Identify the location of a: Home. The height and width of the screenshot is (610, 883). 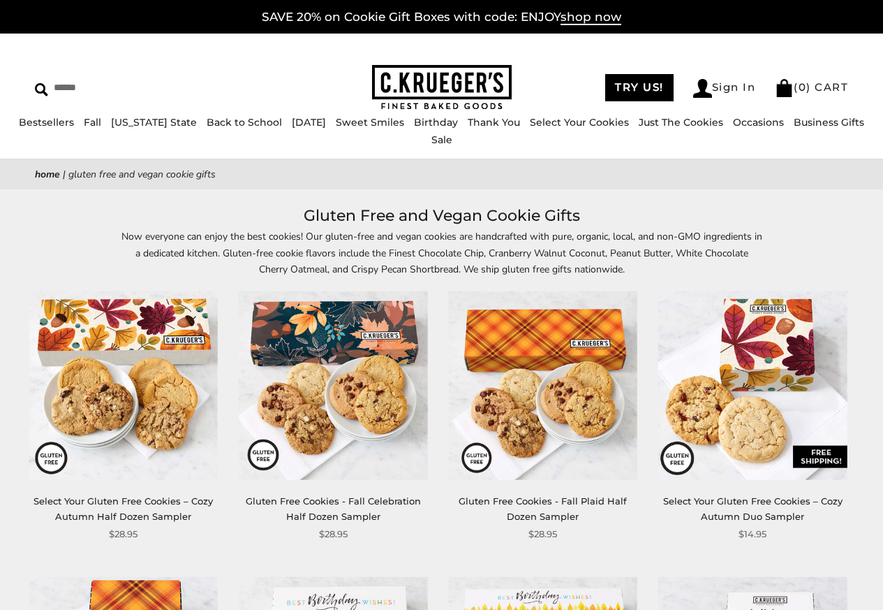
(47, 174).